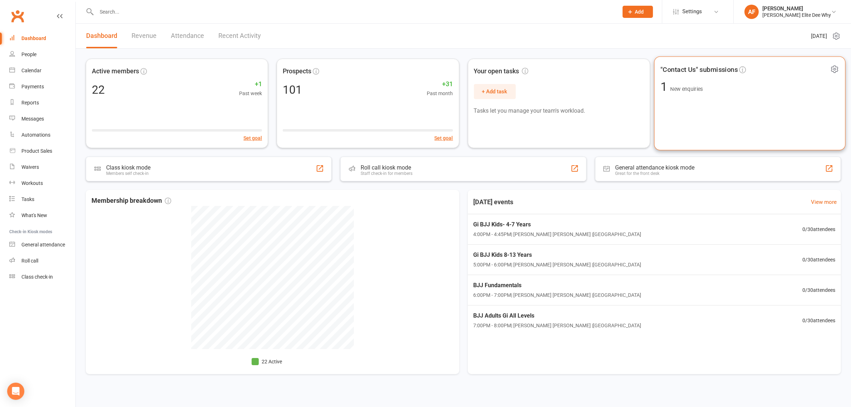  Describe the element at coordinates (42, 54) in the screenshot. I see `a: People` at that location.